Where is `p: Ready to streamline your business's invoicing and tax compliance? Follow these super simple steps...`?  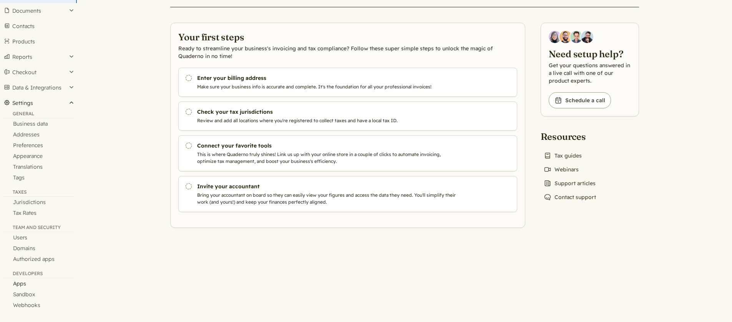 p: Ready to streamline your business's invoicing and tax compliance? Follow these super simple steps... is located at coordinates (348, 52).